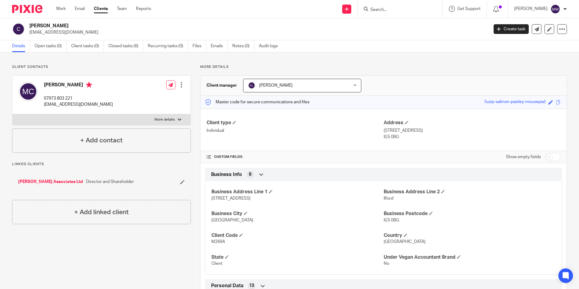 The image size is (579, 289). What do you see at coordinates (21, 46) in the screenshot?
I see `a: Details` at bounding box center [21, 46].